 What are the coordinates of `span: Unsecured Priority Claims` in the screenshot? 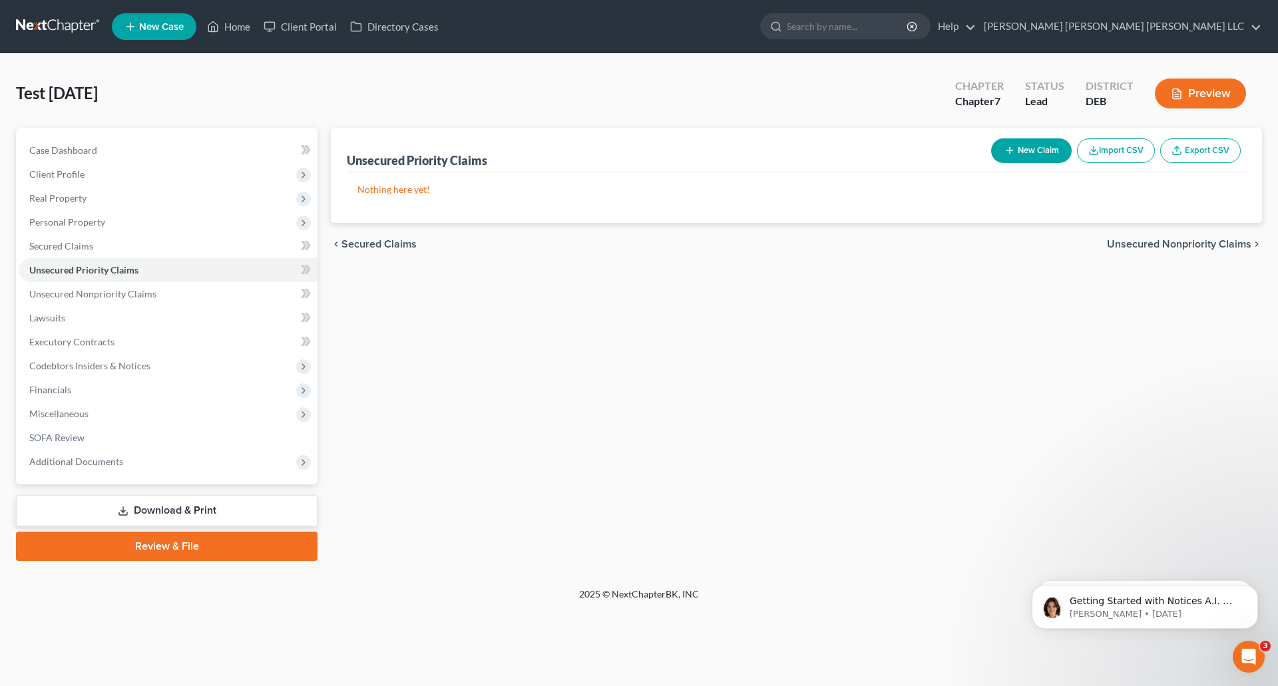 It's located at (84, 270).